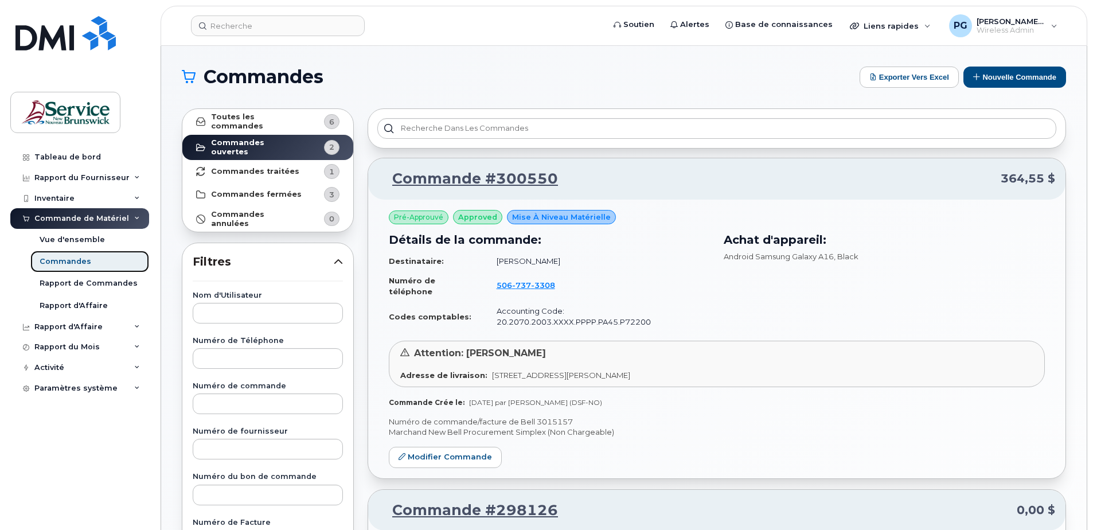  I want to click on strong: Destinataire:, so click(416, 261).